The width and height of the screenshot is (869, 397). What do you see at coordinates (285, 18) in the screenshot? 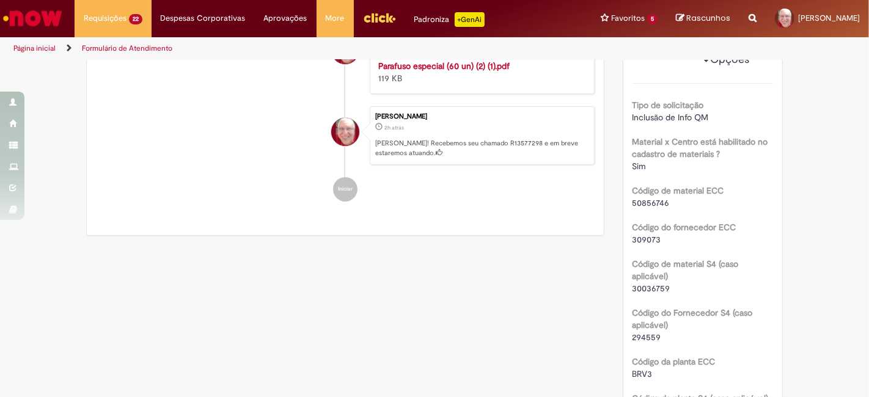
I see `span: Aprovações` at bounding box center [285, 18].